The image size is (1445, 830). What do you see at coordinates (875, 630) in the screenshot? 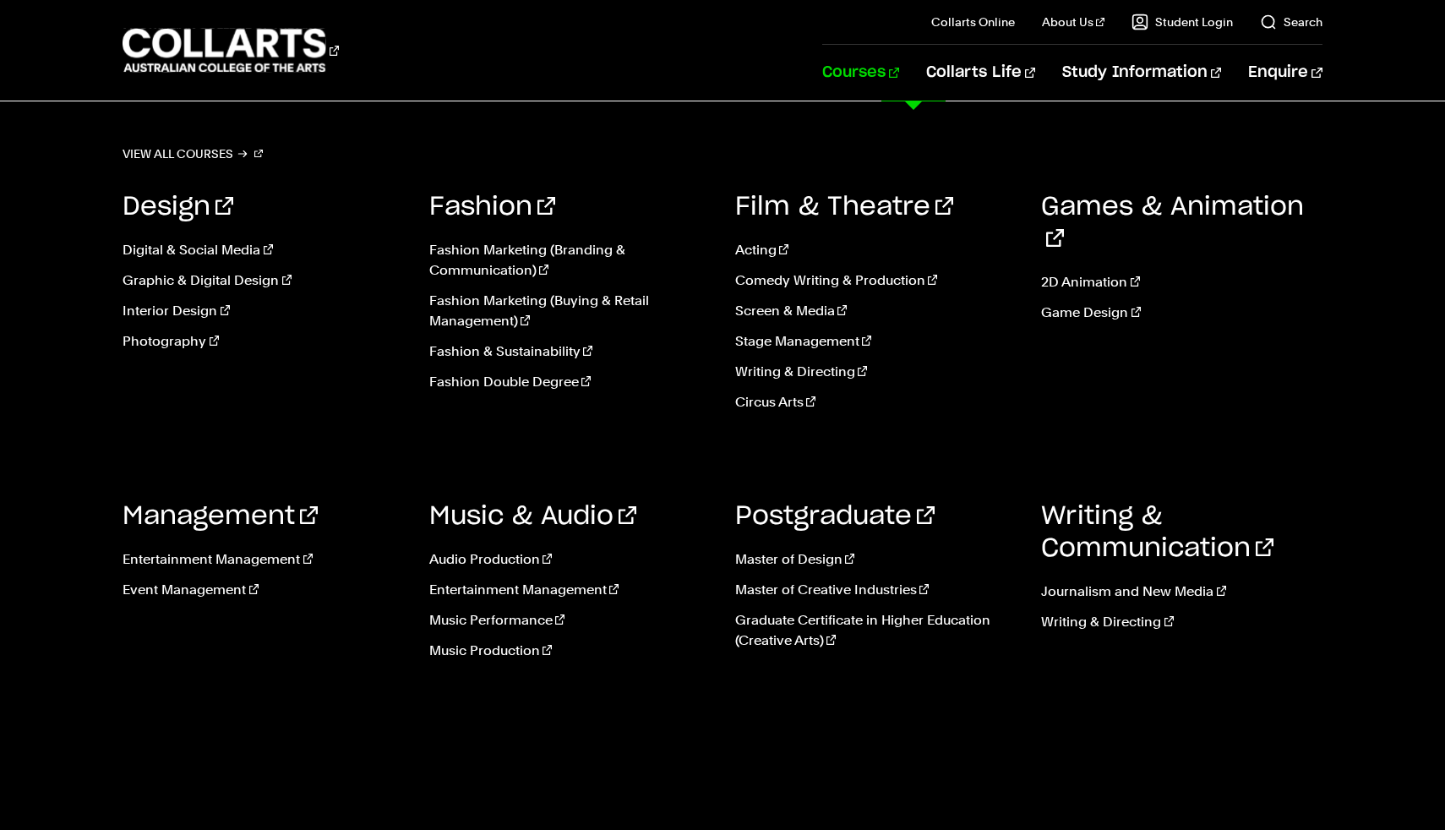
I see `a: Graduate Certificate in Higher Education (Creative Arts)` at bounding box center [875, 630].